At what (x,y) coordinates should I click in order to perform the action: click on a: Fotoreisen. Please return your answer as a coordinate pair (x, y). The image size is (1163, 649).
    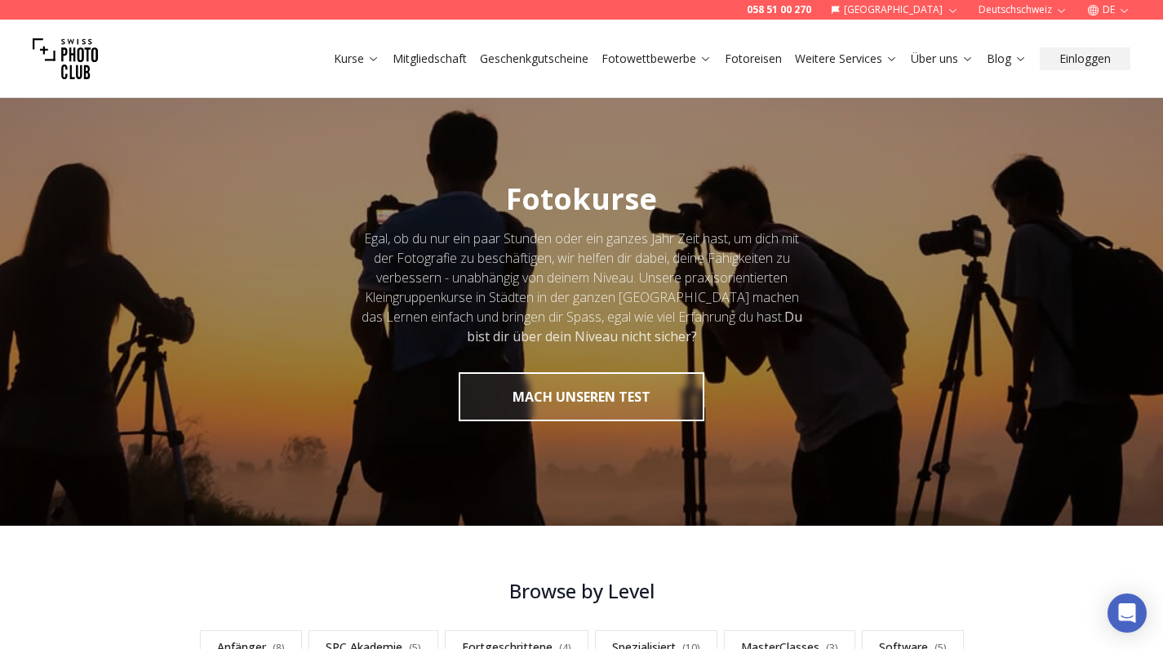
    Looking at the image, I should click on (753, 59).